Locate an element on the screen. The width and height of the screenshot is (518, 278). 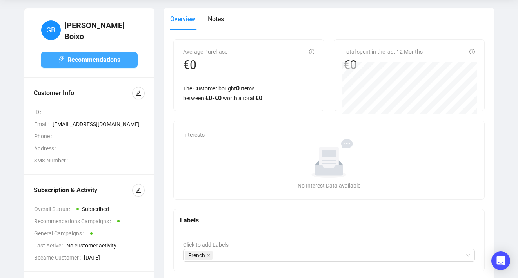
span: 0 is located at coordinates (238, 88).